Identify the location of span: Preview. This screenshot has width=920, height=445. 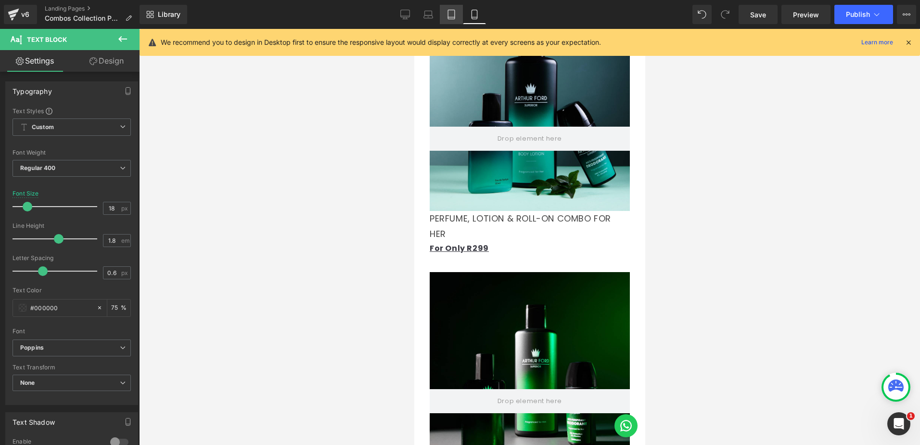
(806, 14).